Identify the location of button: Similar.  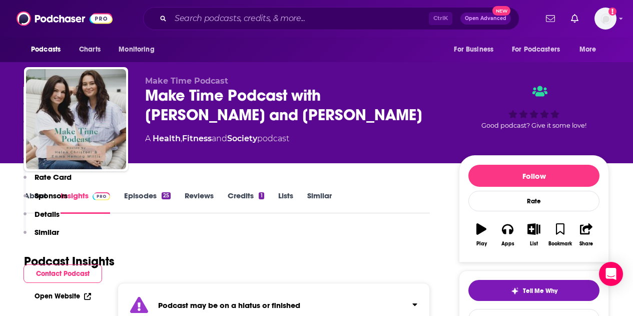
(41, 236).